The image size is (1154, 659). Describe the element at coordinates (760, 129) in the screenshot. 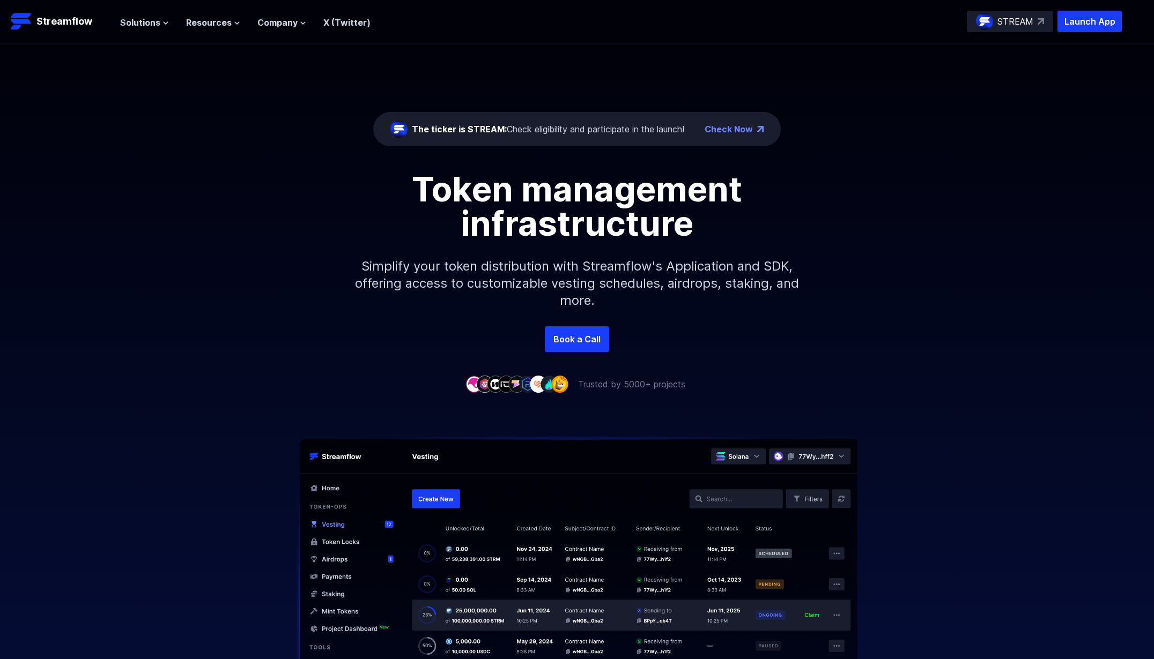

I see `img: top-right-arrow.png` at that location.